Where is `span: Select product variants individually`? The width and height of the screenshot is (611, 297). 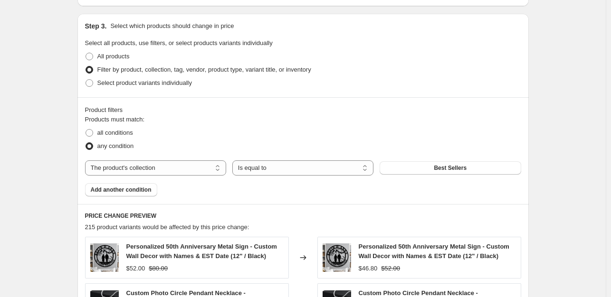
span: Select product variants individually is located at coordinates (144, 83).